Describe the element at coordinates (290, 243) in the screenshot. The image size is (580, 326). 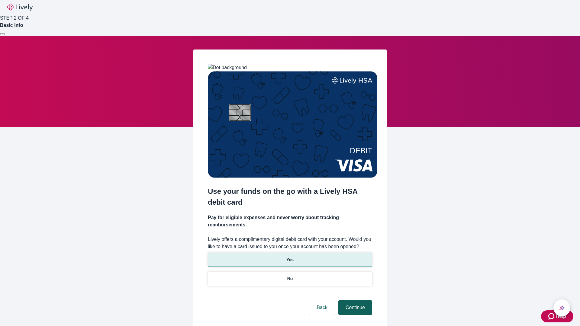
I see `label: Lively offers a complimentary digital debit card with your account. Would you like to have a card...` at that location.